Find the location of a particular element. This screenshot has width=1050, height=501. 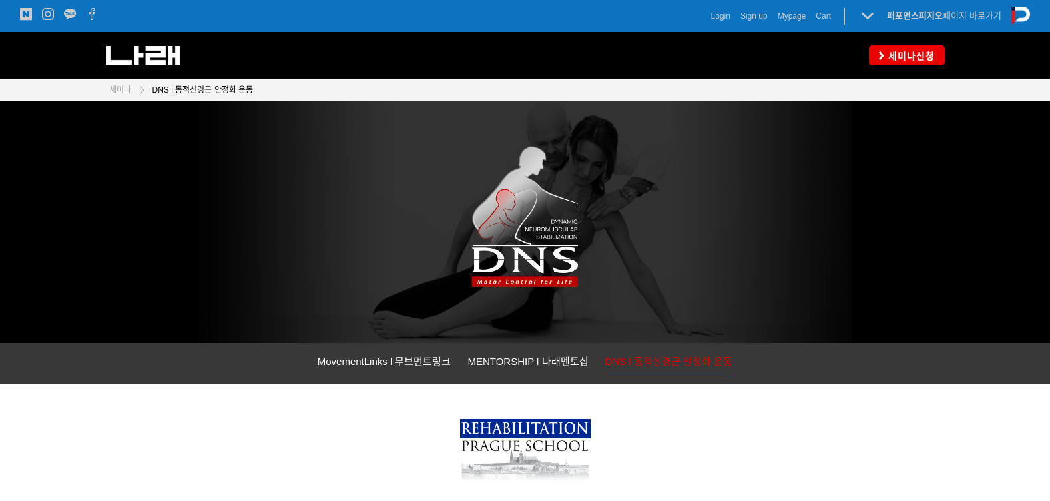

a: MovementLinks l 무브먼트링크 is located at coordinates (384, 363).